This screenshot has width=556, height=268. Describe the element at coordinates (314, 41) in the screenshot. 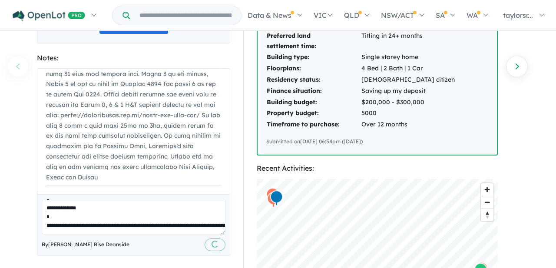

I see `td: Preferred land settlement time:` at that location.